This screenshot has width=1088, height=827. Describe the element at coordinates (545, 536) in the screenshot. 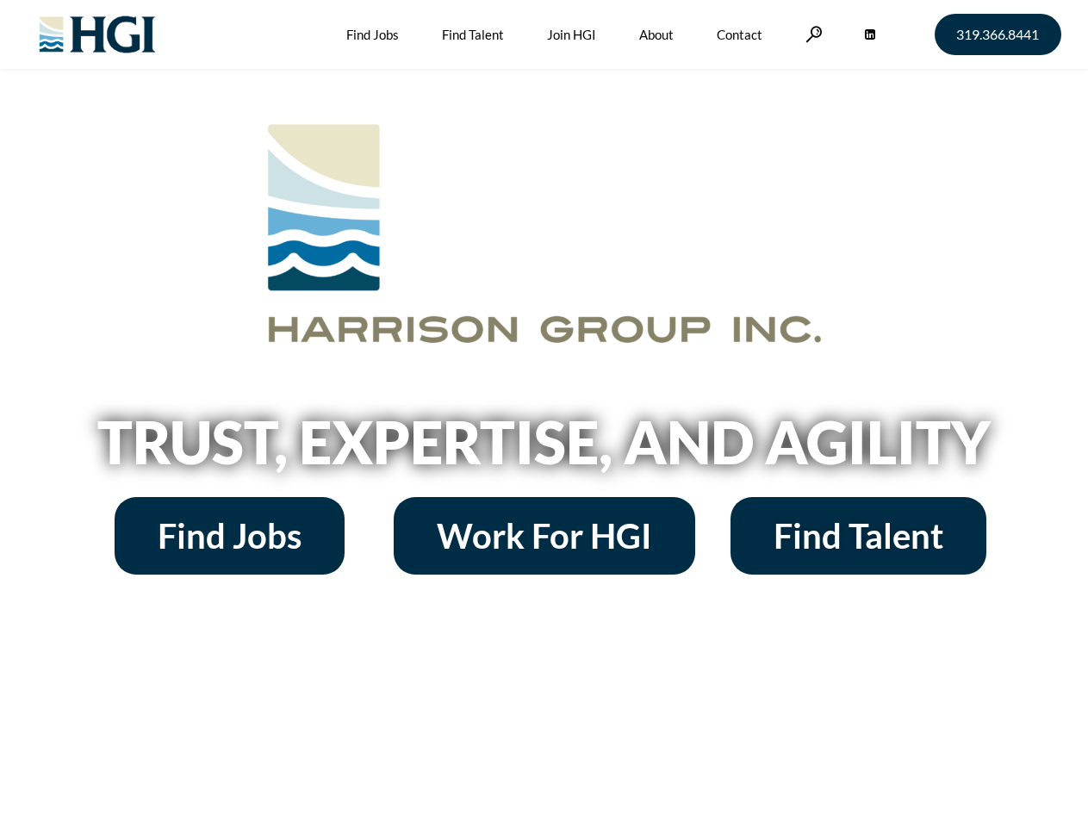

I see `a: Work For HGI` at that location.